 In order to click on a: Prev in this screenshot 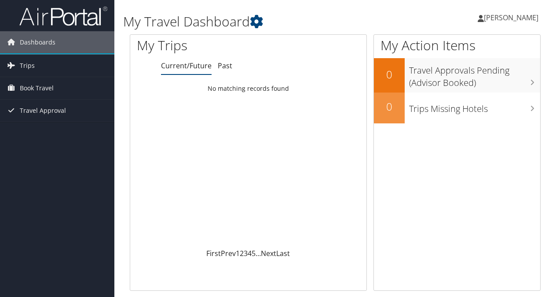, I will do `click(228, 253)`.